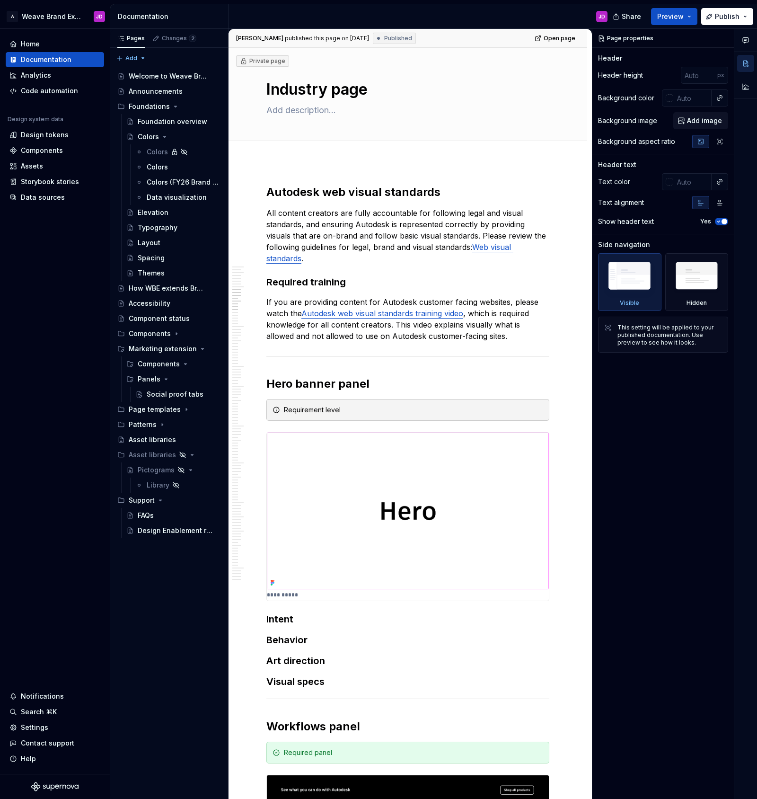 The image size is (757, 799). Describe the element at coordinates (620, 75) in the screenshot. I see `div: Header height` at that location.